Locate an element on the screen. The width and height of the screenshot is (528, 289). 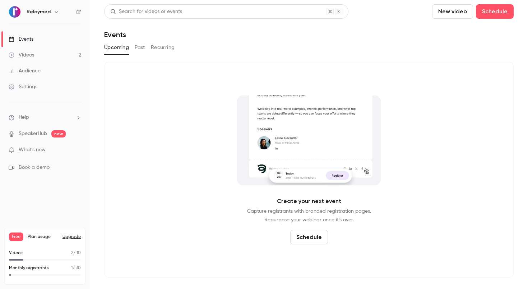
span: 1 is located at coordinates (72, 268).